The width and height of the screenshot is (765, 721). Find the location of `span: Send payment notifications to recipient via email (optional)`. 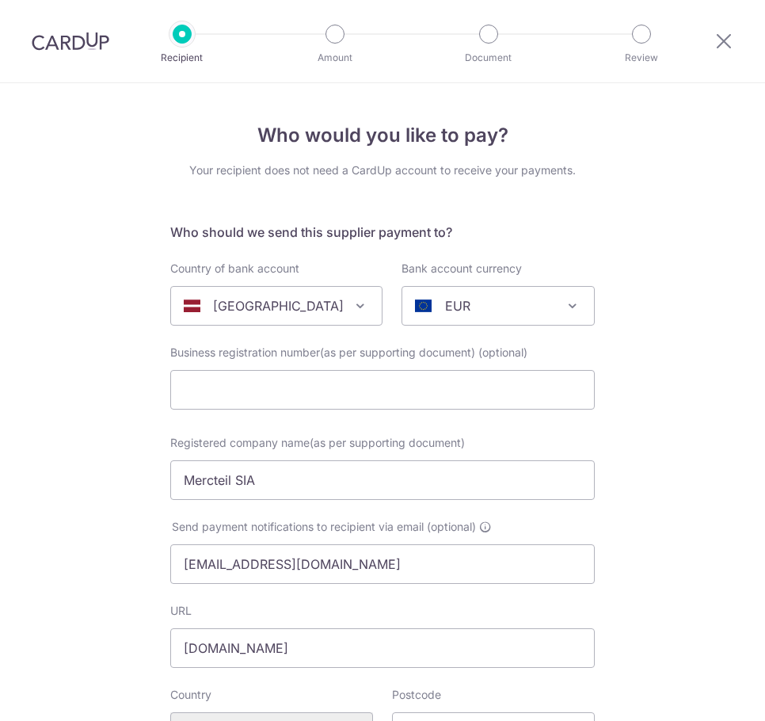

span: Send payment notifications to recipient via email (optional) is located at coordinates (324, 527).